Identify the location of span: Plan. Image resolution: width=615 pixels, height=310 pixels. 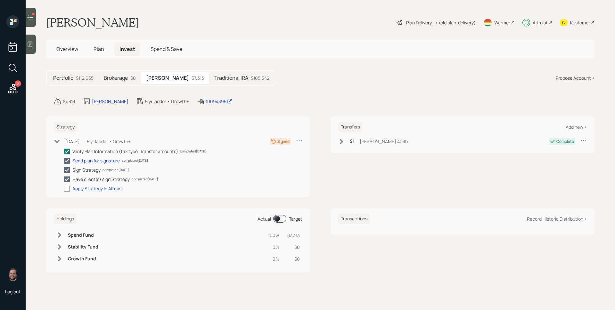
(99, 49).